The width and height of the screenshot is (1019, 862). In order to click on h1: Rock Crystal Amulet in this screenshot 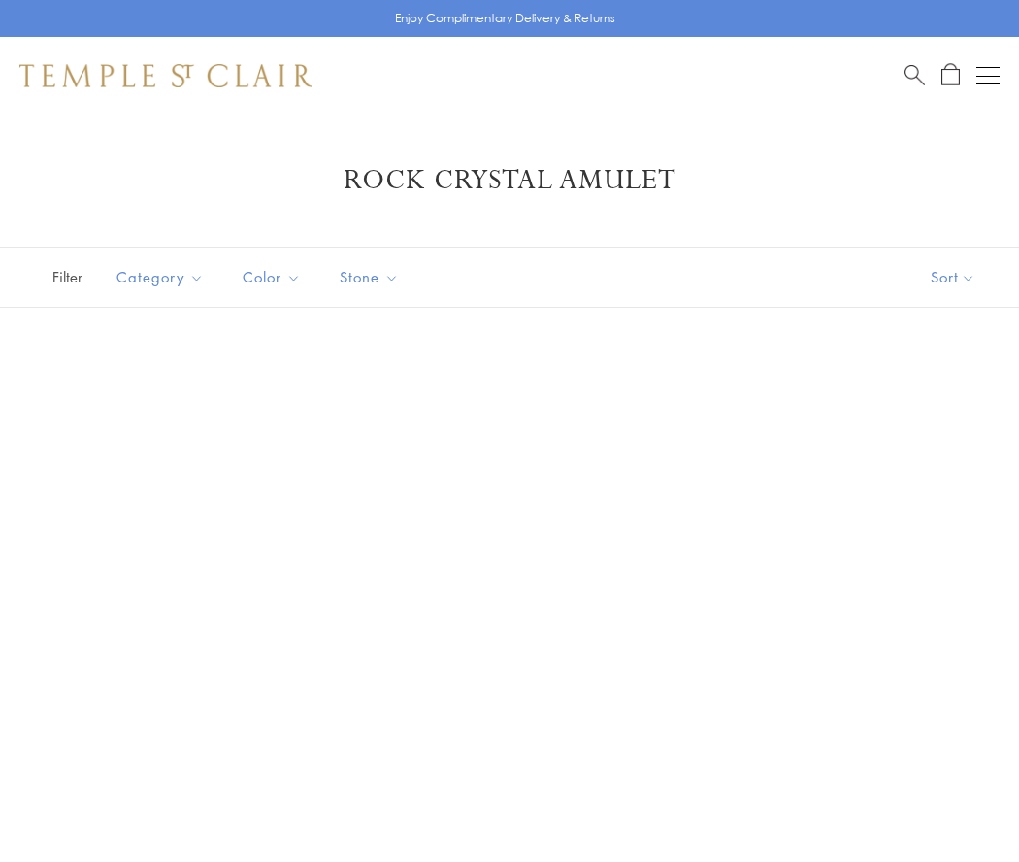, I will do `click(510, 181)`.